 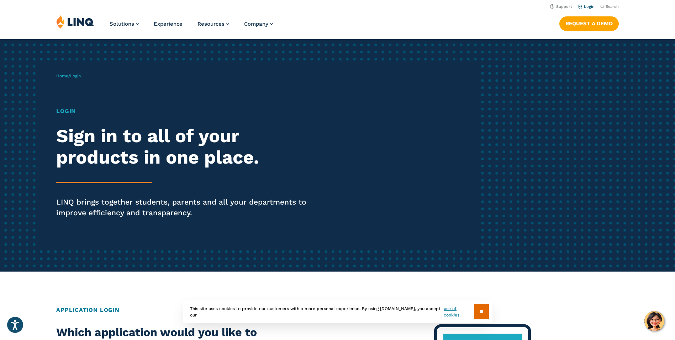 I want to click on span: Search, so click(x=612, y=6).